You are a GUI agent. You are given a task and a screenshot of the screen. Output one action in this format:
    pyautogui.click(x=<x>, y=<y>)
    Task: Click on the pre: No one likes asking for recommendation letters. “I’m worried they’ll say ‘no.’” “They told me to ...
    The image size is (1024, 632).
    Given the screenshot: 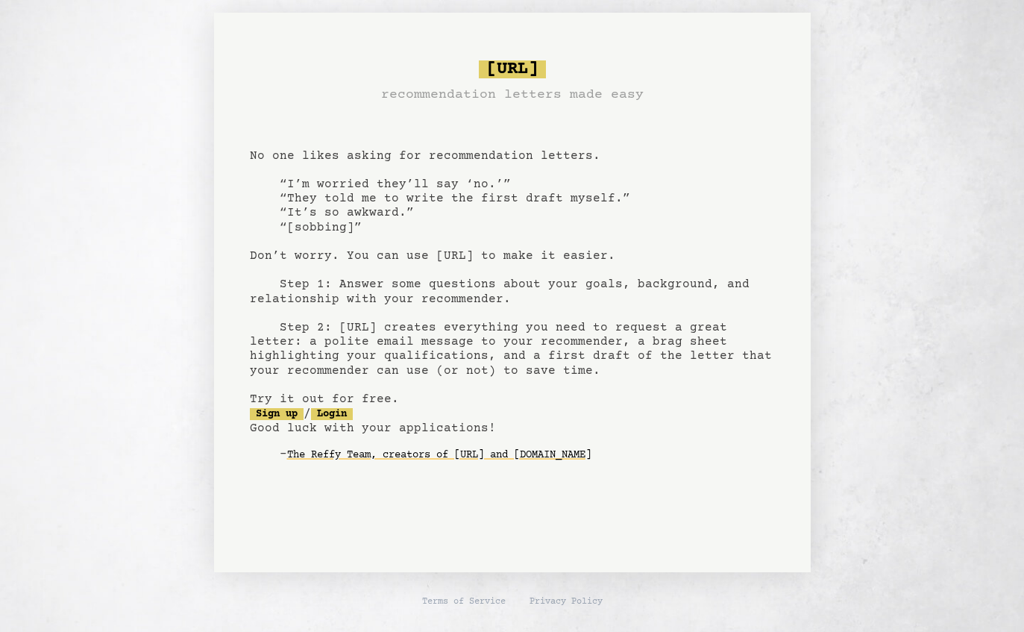 What is the action you would take?
    pyautogui.click(x=513, y=273)
    